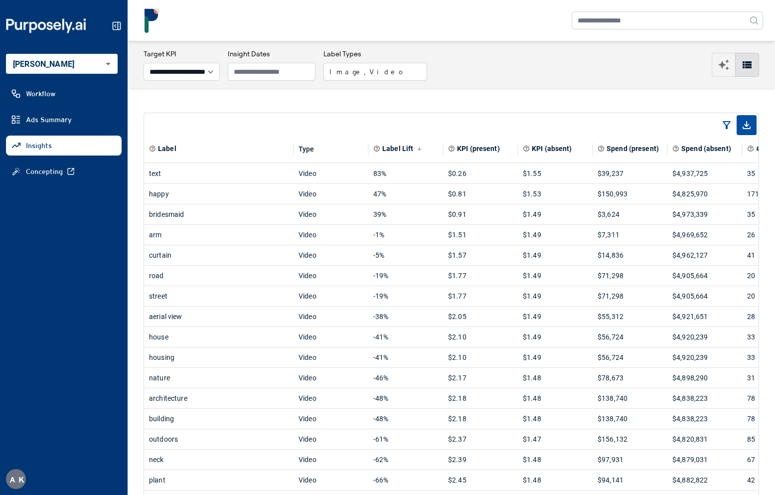 This screenshot has width=775, height=495. What do you see at coordinates (527, 149) in the screenshot?
I see `svg: Aggregate KPI value of all ads where label is absent` at bounding box center [527, 149].